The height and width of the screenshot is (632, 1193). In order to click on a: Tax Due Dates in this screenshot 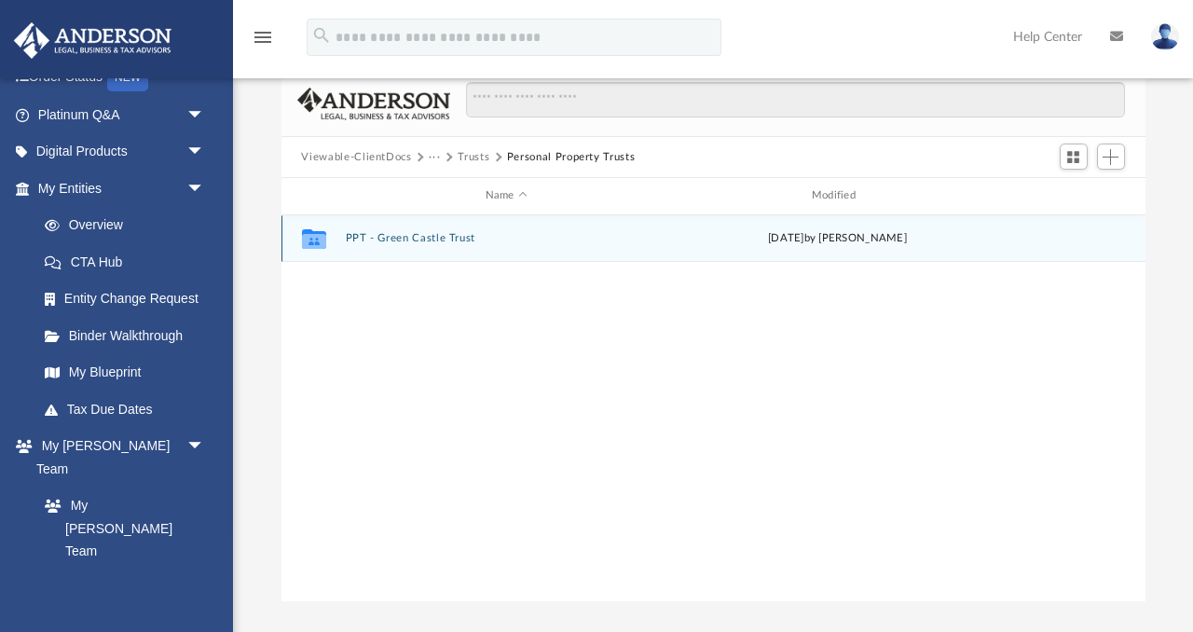, I will do `click(130, 409)`.